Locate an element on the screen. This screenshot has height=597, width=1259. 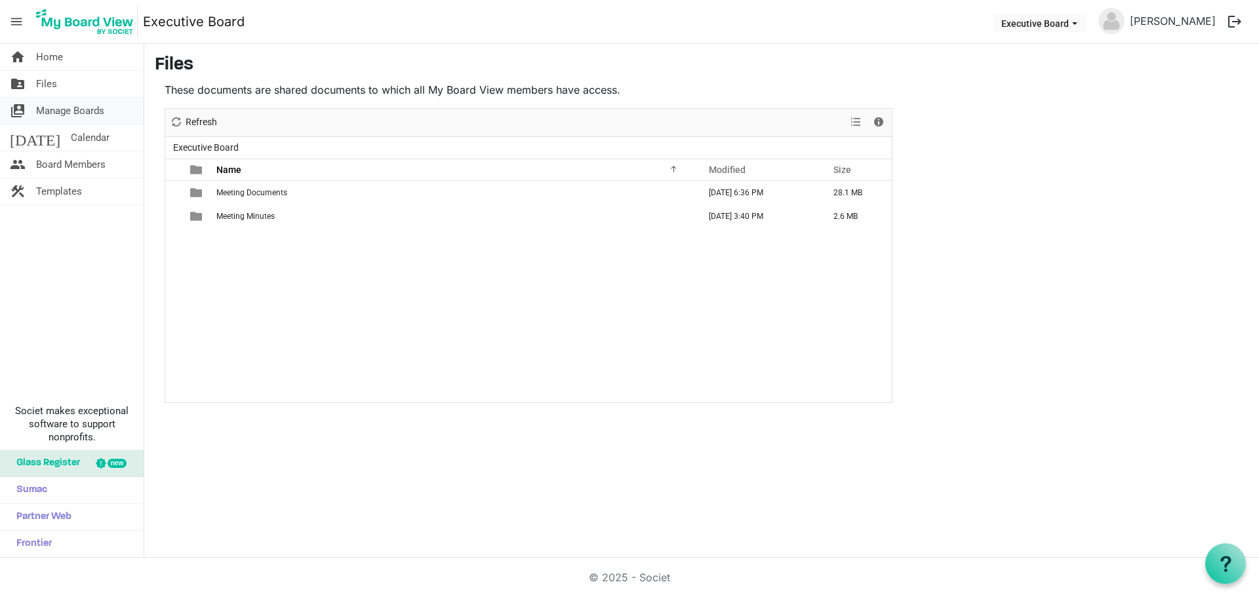
td: September 12, 2025 3:40 PM column header Modified is located at coordinates (757, 216).